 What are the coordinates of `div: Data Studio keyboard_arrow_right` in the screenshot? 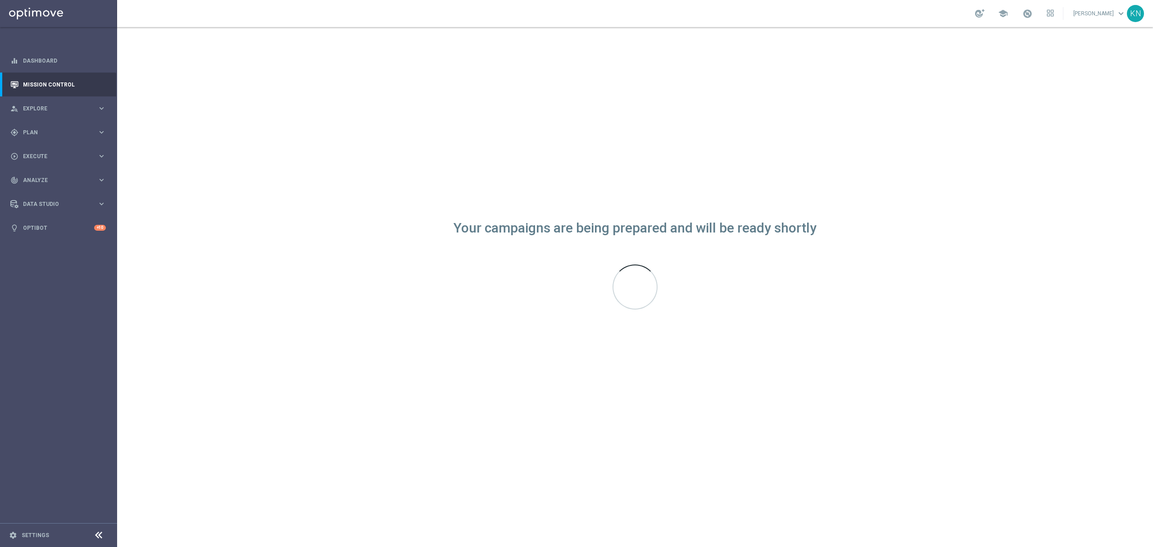 It's located at (58, 204).